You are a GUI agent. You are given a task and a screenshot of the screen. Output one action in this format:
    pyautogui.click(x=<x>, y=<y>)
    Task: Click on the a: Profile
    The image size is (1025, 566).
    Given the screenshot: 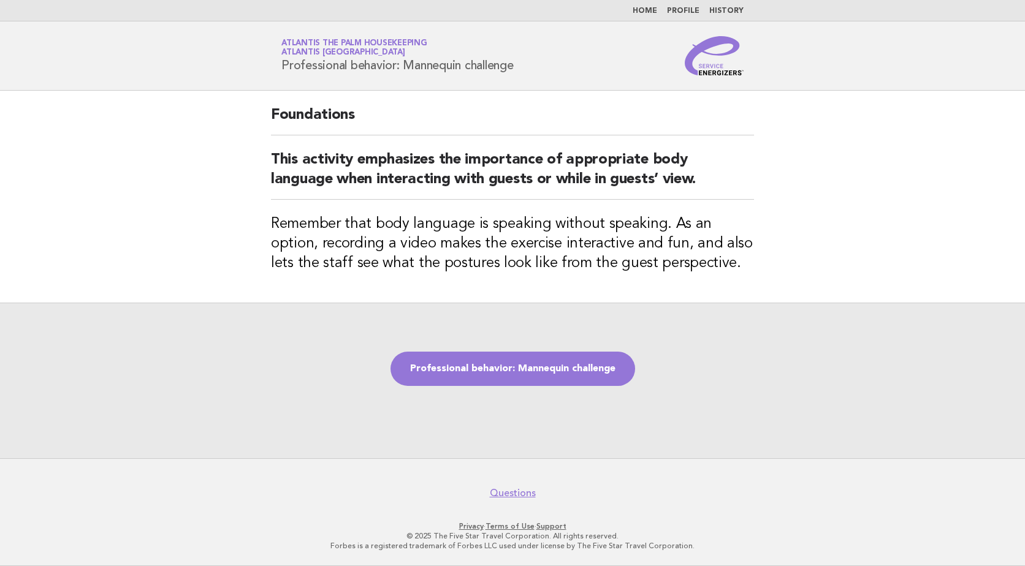 What is the action you would take?
    pyautogui.click(x=683, y=11)
    